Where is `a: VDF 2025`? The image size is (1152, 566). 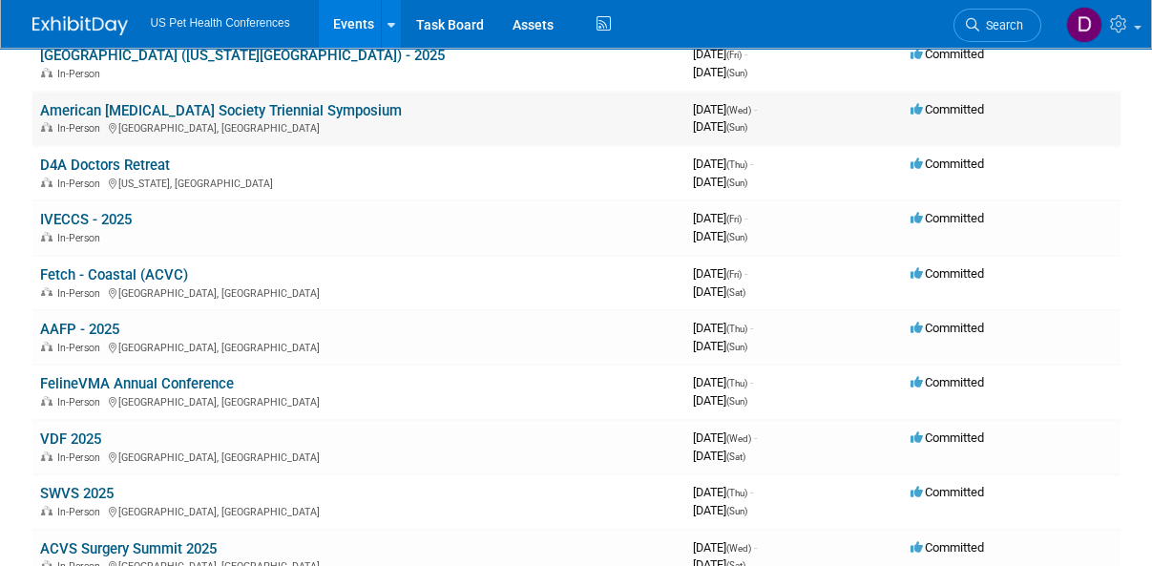
a: VDF 2025 is located at coordinates (71, 439).